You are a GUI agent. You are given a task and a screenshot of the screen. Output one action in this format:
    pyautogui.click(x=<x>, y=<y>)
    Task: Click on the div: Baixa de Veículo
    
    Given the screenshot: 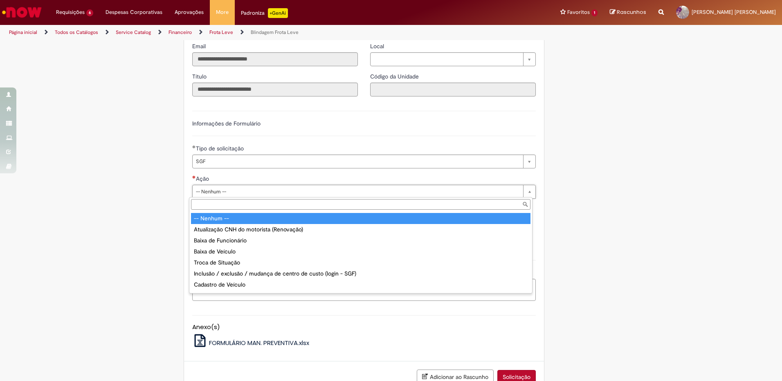 What is the action you would take?
    pyautogui.click(x=361, y=252)
    